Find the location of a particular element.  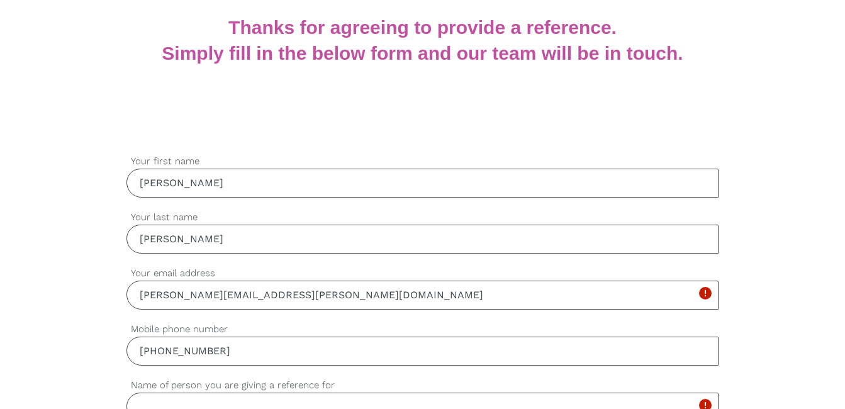

b: Simply fill in the below form and our team will be in touch. is located at coordinates (422, 53).